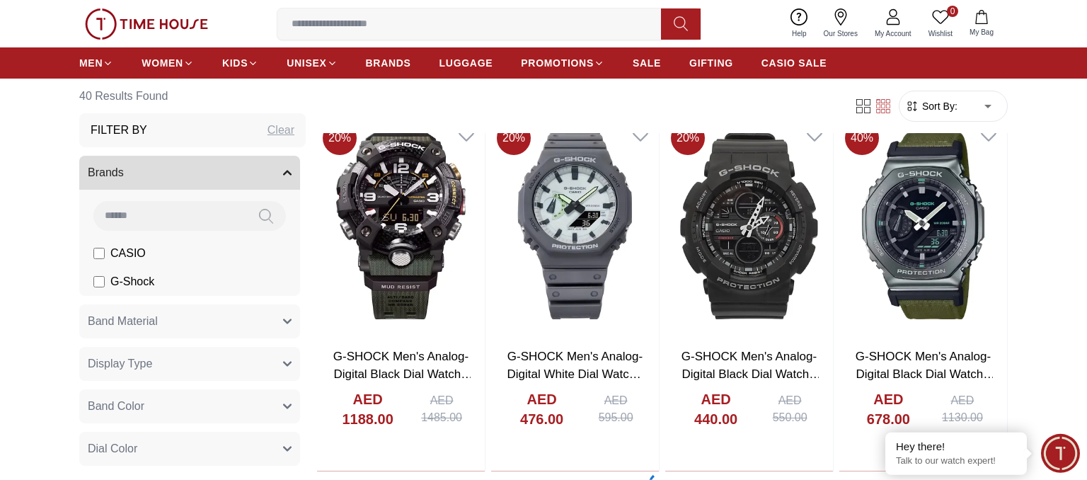 This screenshot has width=1087, height=480. Describe the element at coordinates (956, 447) in the screenshot. I see `div: Hey there!` at that location.